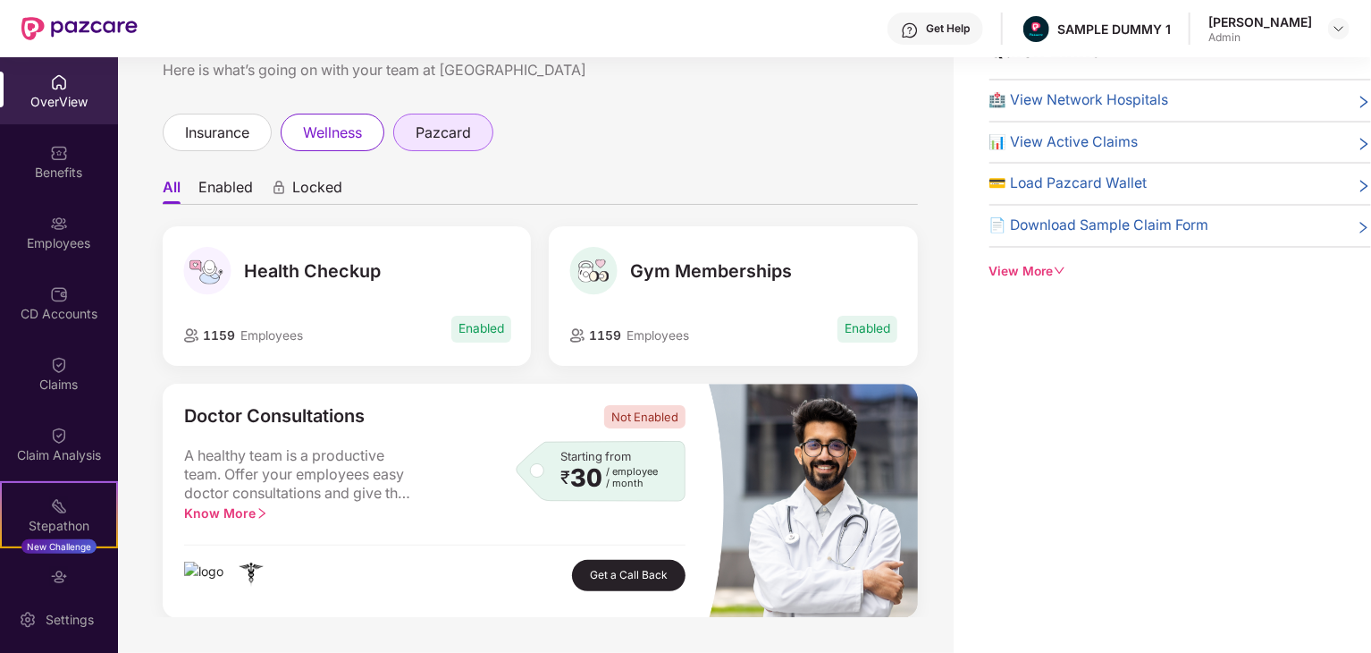  What do you see at coordinates (594, 271) in the screenshot?
I see `img: Gym Memberships` at bounding box center [594, 271].